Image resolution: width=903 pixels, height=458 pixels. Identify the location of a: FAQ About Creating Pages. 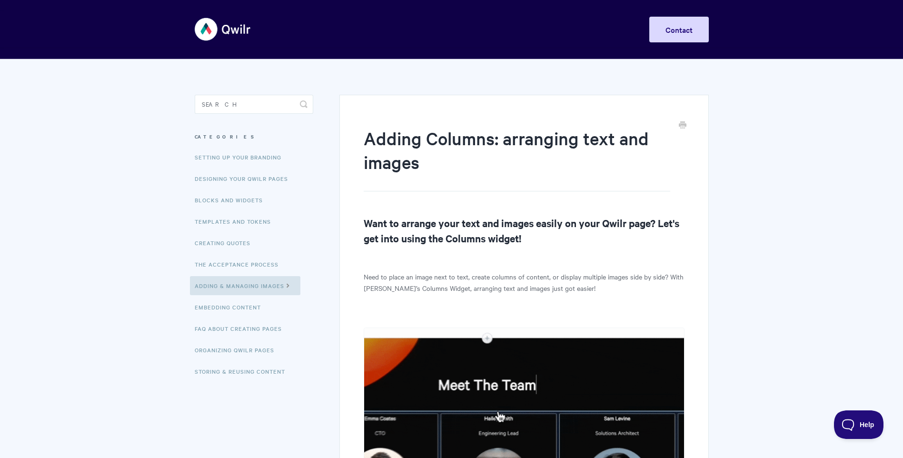
(242, 328).